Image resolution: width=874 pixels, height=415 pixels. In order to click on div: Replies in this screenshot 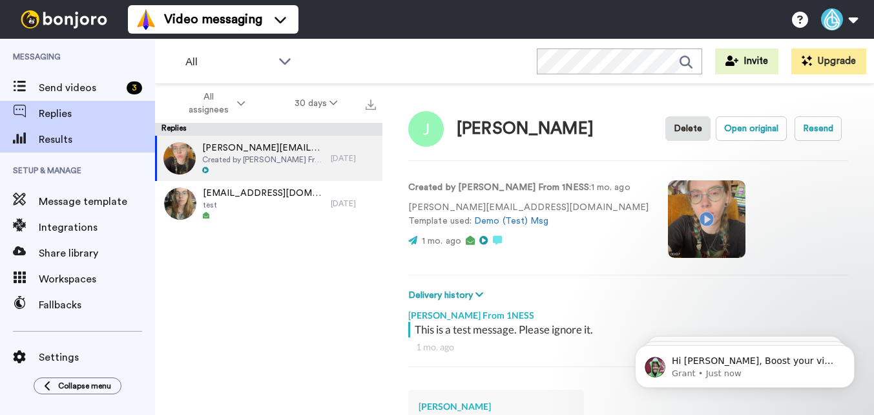, I will do `click(269, 129)`.